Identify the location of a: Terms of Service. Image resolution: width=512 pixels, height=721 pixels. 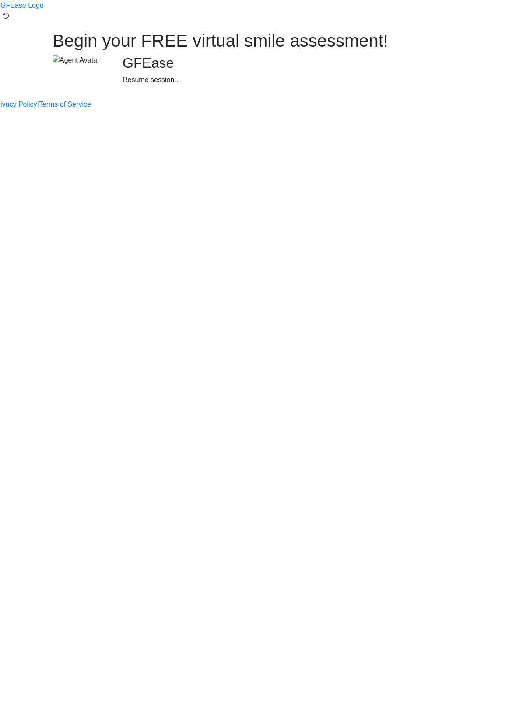
(65, 105).